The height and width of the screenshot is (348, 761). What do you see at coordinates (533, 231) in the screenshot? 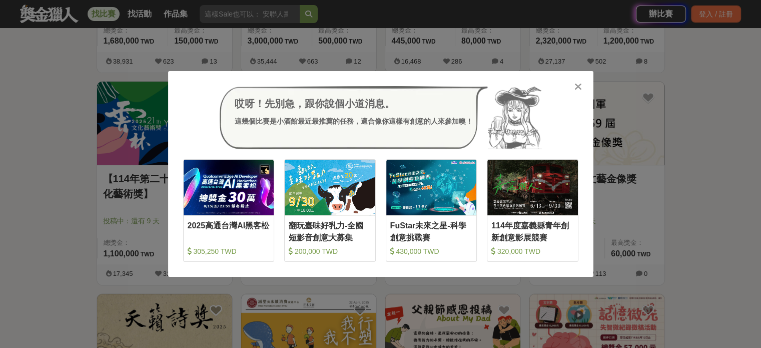
I see `div: 114年度嘉義縣青年創新創意影展競賽` at bounding box center [533, 231].